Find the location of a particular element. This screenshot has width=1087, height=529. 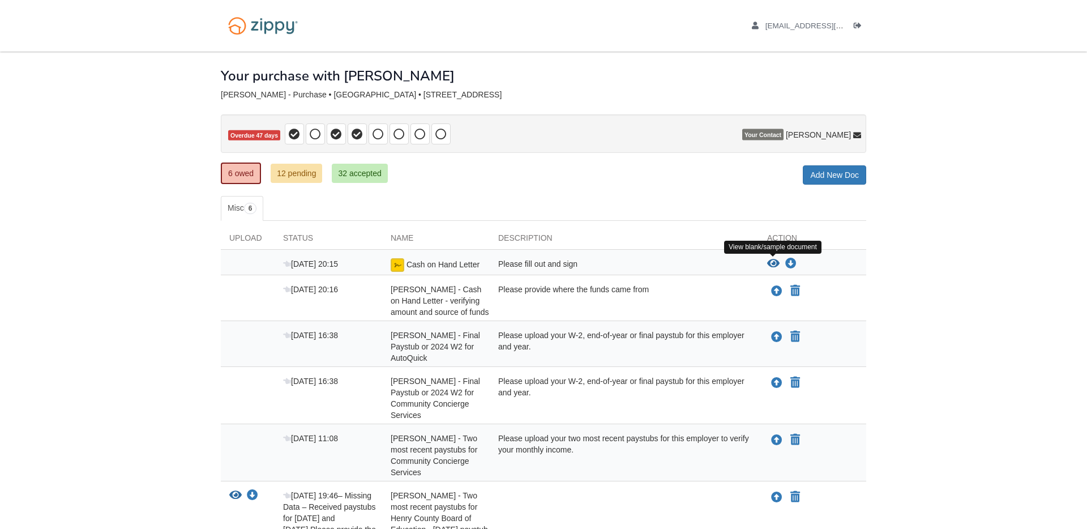

span: 6 is located at coordinates (250, 208).